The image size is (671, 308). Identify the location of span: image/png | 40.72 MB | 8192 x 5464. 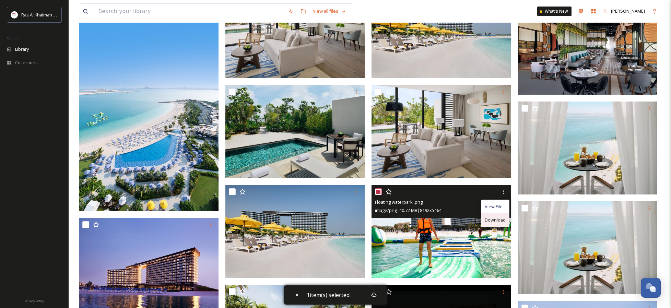
(408, 210).